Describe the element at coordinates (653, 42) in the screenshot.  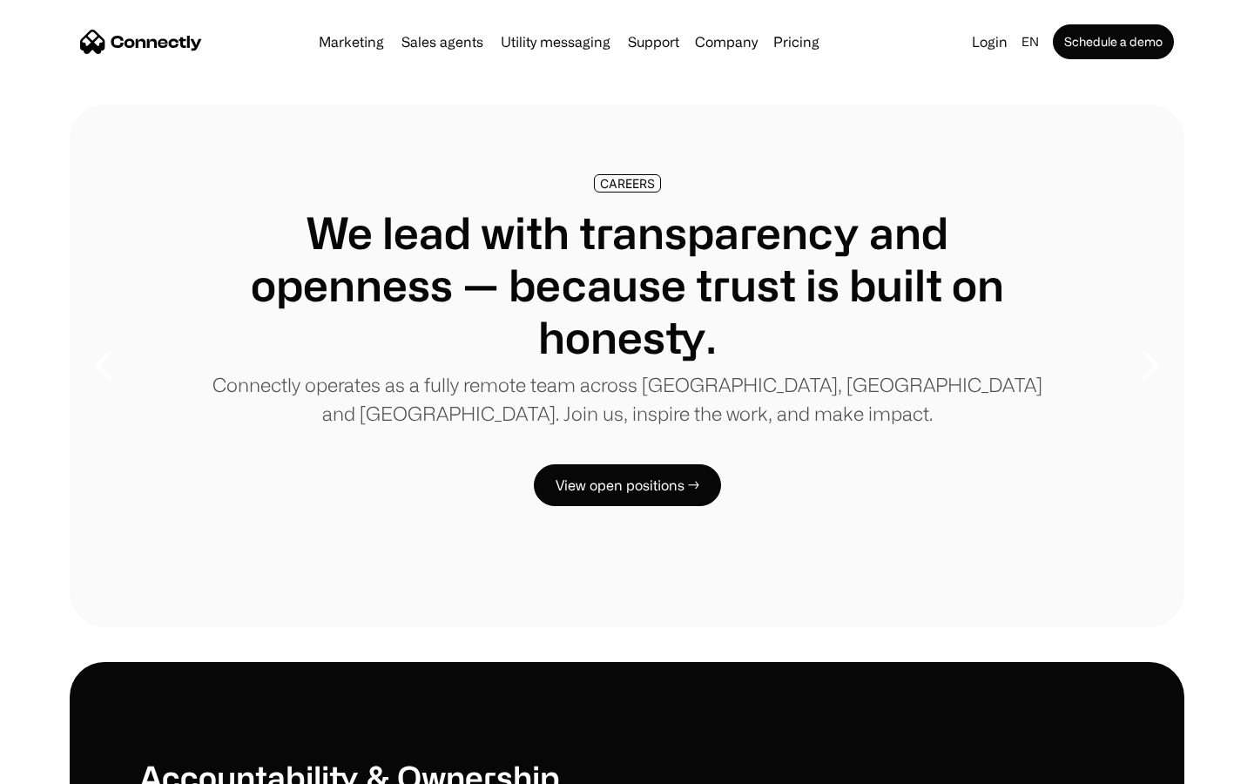
I see `a: Support` at that location.